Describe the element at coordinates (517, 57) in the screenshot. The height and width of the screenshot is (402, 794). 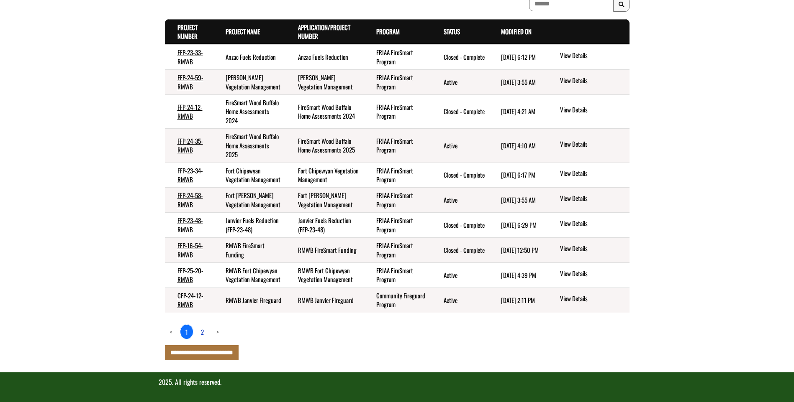
I see `td: 4/27/2024 6:12 PM` at that location.